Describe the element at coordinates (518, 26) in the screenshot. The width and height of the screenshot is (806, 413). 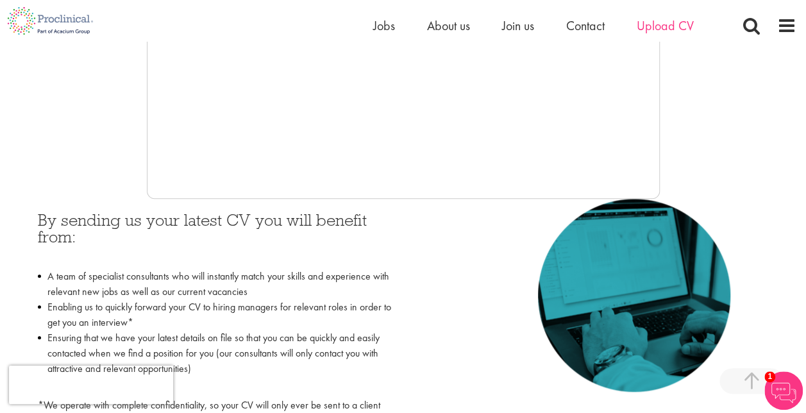
I see `span: Join us` at that location.